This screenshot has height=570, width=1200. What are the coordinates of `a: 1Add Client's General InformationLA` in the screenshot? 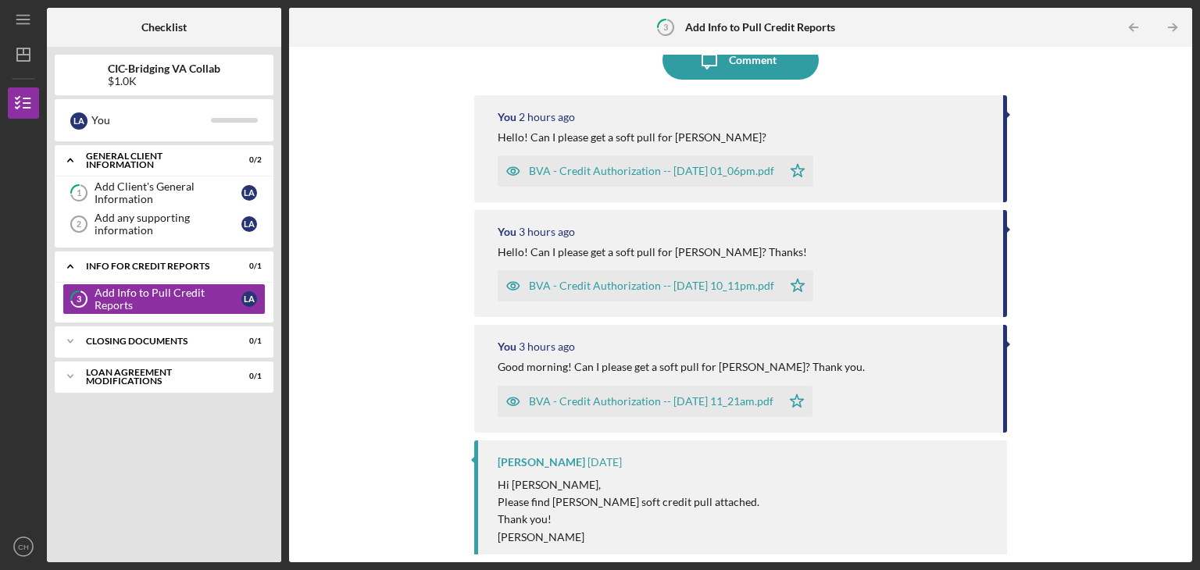 It's located at (164, 193).